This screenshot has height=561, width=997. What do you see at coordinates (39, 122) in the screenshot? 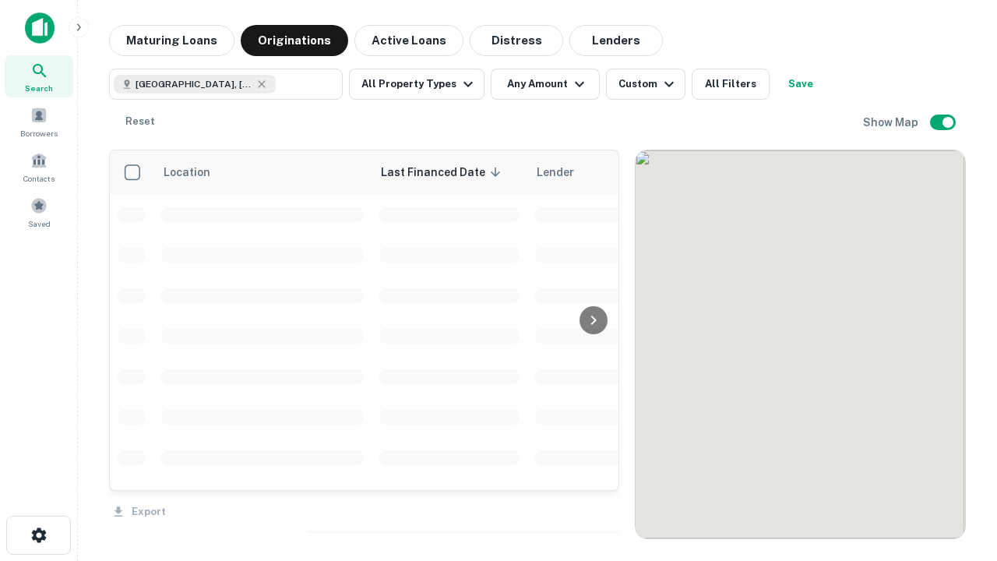
I see `div: Borrowers` at bounding box center [39, 122].